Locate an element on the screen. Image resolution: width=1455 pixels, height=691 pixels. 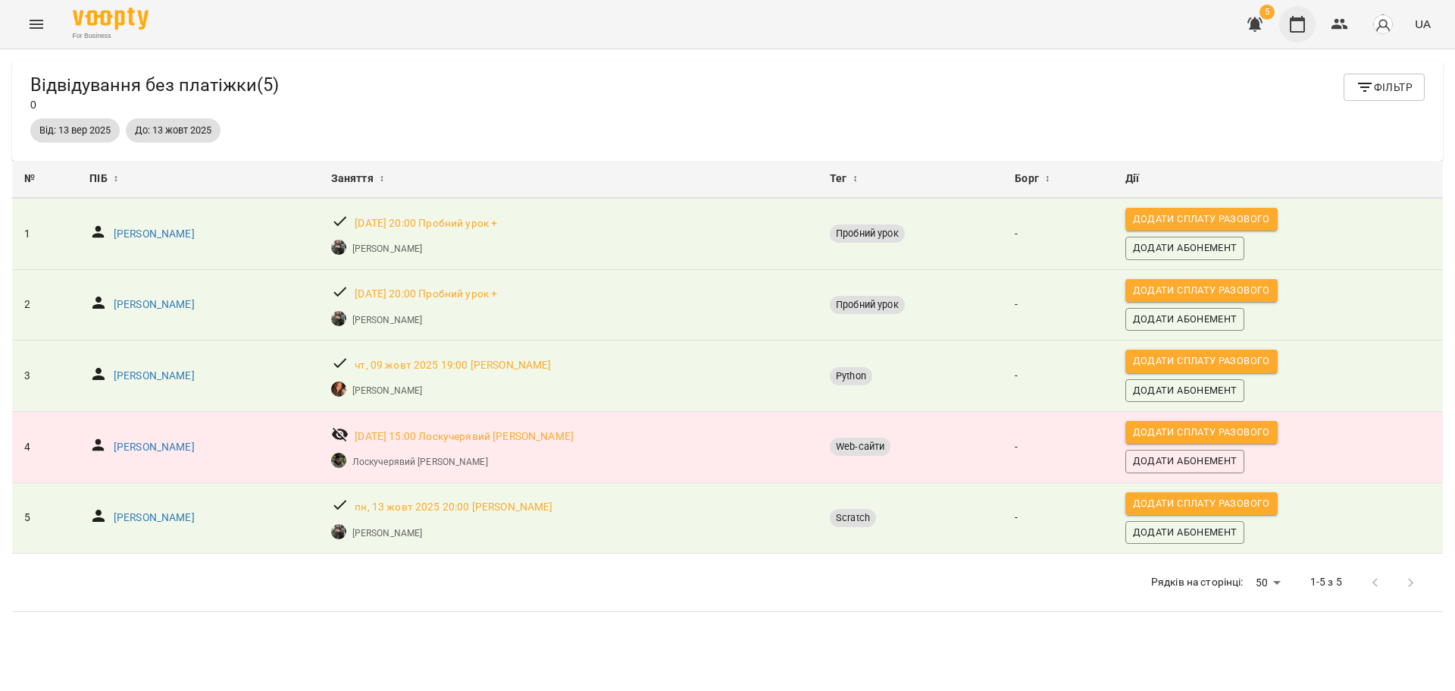
span: Web-сайти is located at coordinates (860, 446).